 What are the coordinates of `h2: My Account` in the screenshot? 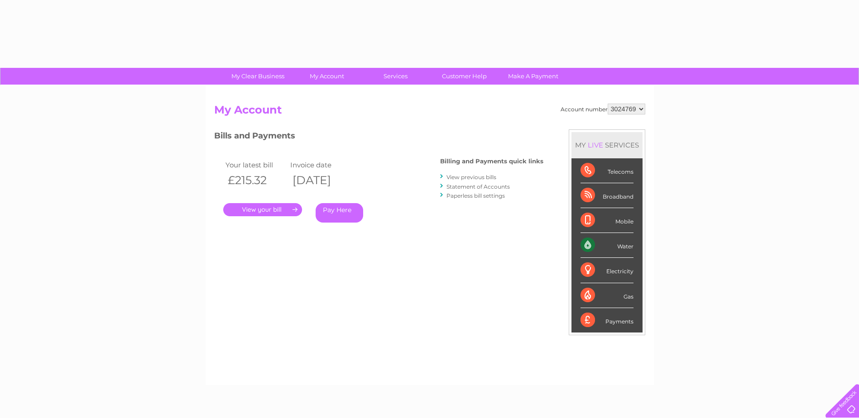 It's located at (430, 112).